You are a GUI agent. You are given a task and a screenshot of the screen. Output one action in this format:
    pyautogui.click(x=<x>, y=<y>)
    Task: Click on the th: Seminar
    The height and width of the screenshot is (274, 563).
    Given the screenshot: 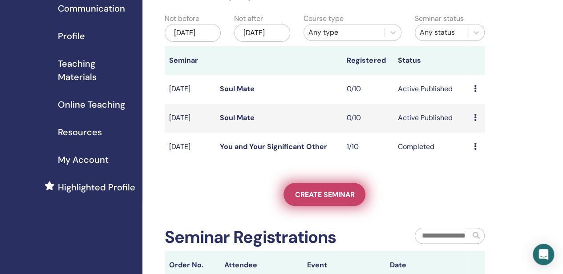 What is the action you would take?
    pyautogui.click(x=190, y=60)
    